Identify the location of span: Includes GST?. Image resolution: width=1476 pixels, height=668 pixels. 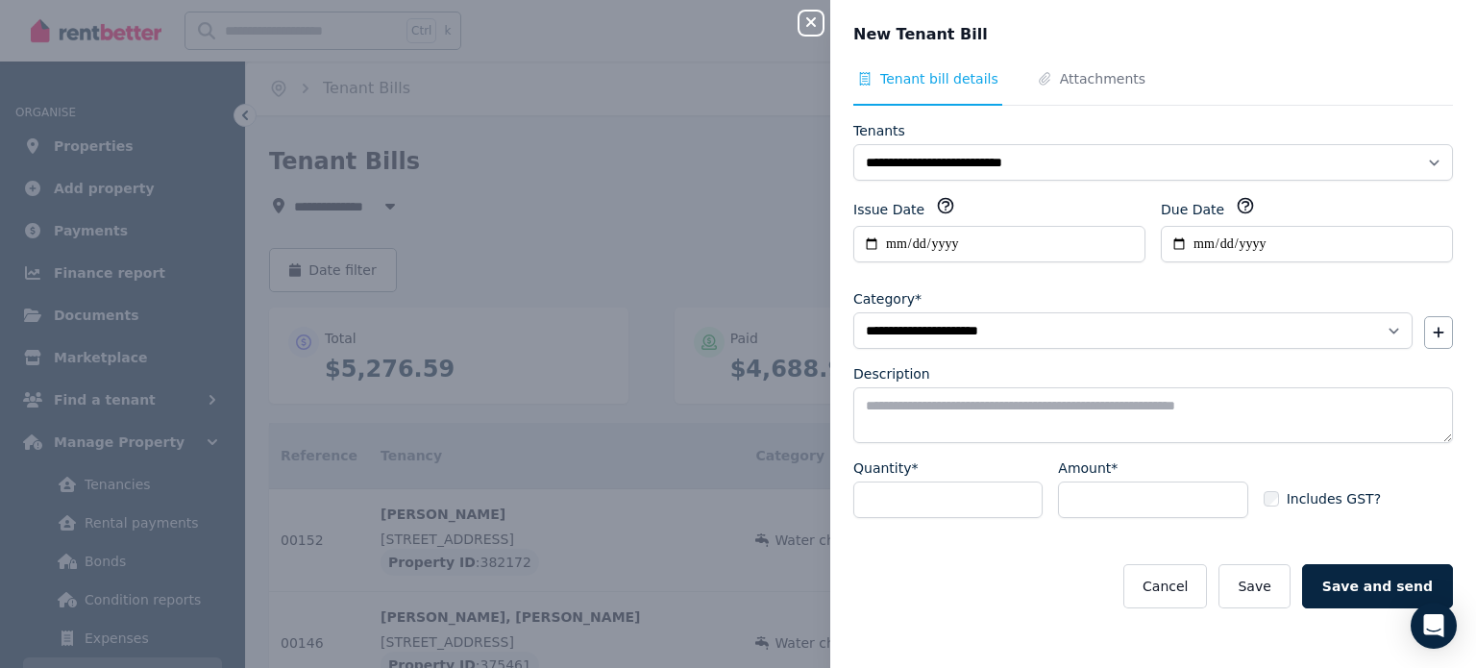
(1334, 499).